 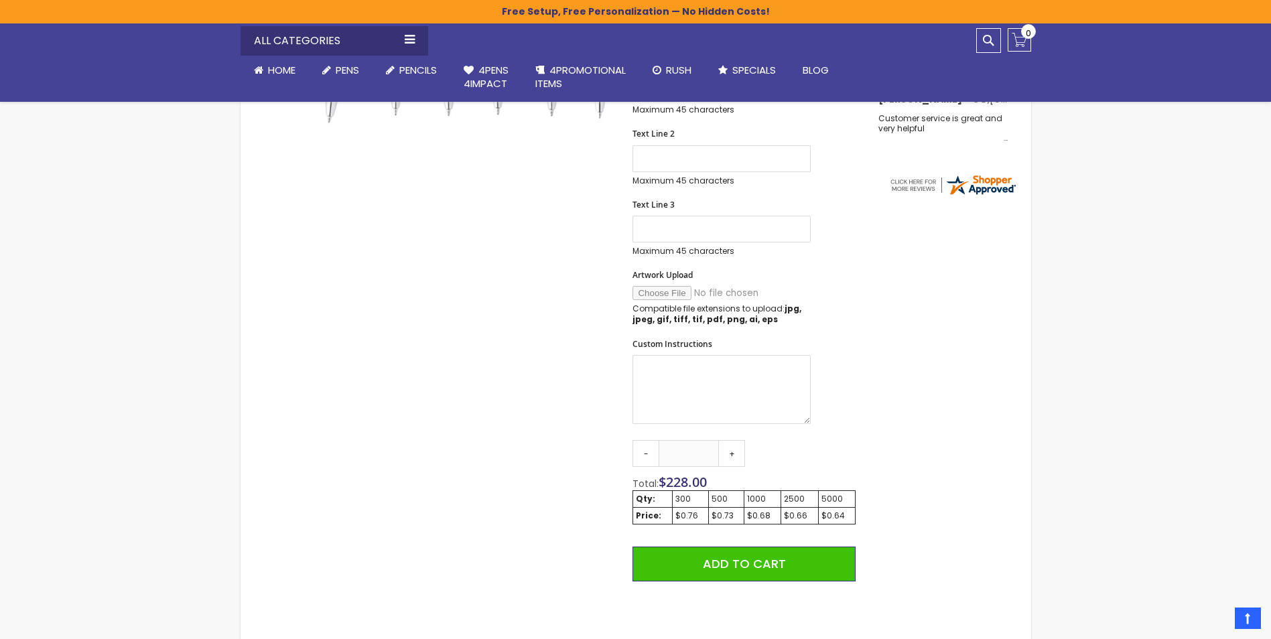 What do you see at coordinates (340, 70) in the screenshot?
I see `a: Pens` at bounding box center [340, 70].